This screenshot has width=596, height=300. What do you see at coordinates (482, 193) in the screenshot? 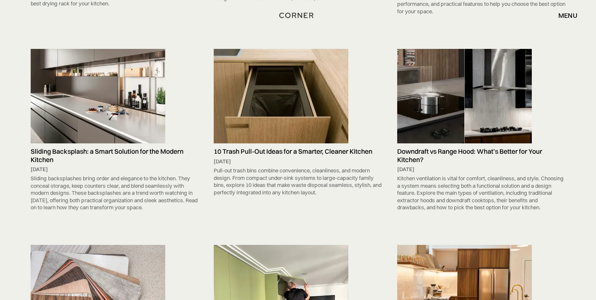
I see `div: Kitchen ventilation is vital for comfort, cleanliness, and style. Choosing a system means selecti...` at bounding box center [482, 193].